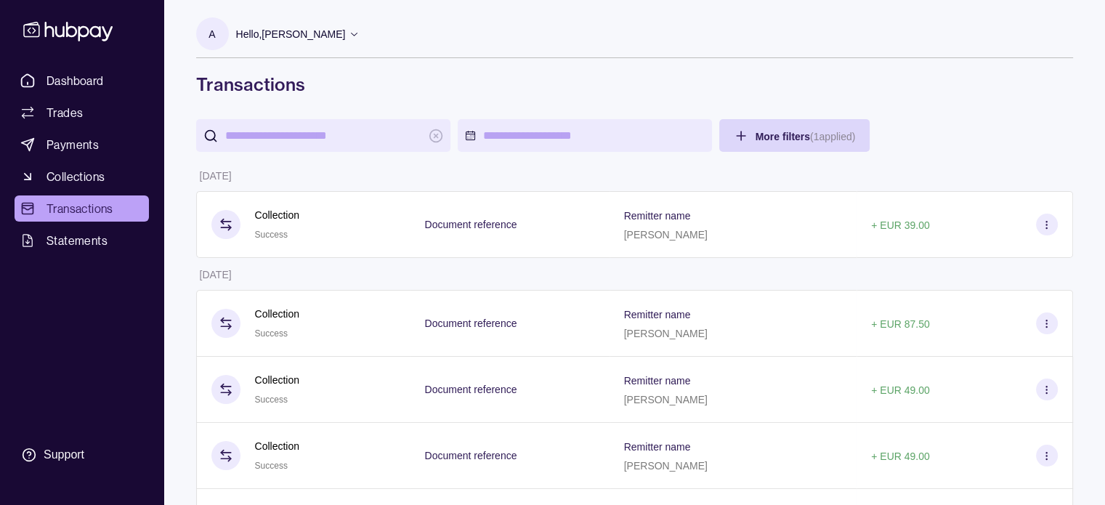 This screenshot has height=505, width=1105. Describe the element at coordinates (795, 135) in the screenshot. I see `button: More filters(1applied)` at that location.